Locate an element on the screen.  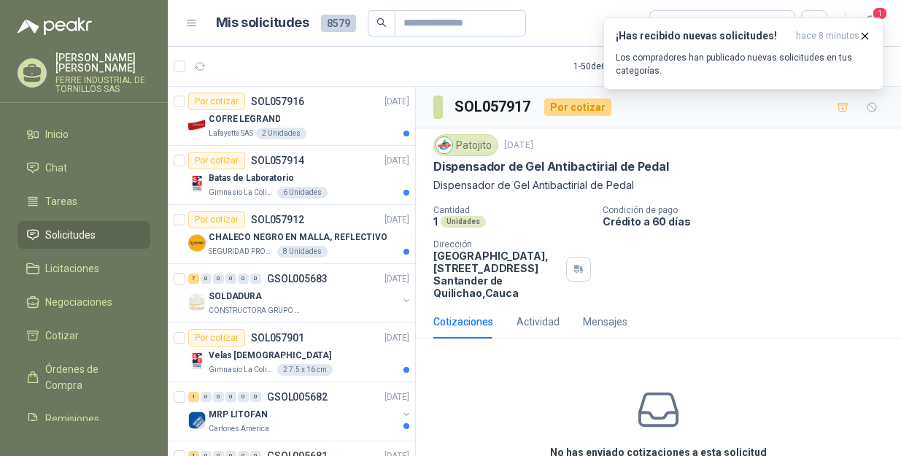
span: 8579 is located at coordinates (339, 23).